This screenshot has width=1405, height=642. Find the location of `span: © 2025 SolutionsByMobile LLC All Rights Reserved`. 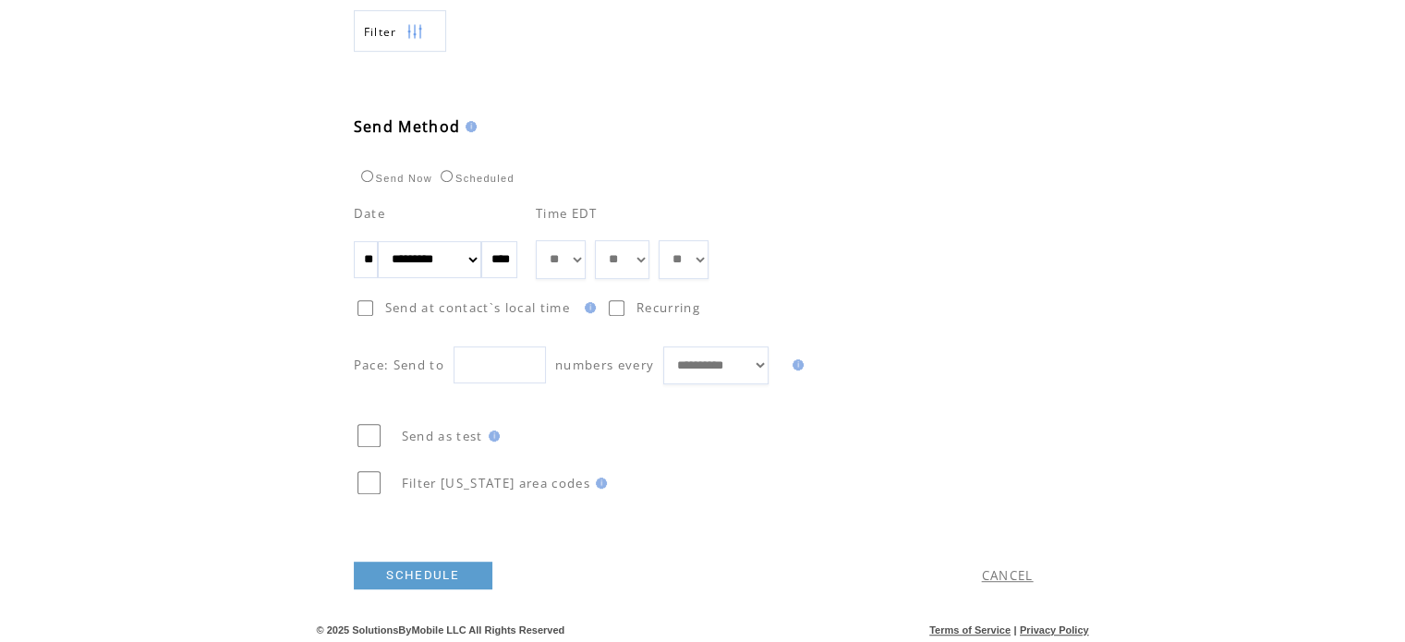

span: © 2025 SolutionsByMobile LLC All Rights Reserved is located at coordinates (441, 630).